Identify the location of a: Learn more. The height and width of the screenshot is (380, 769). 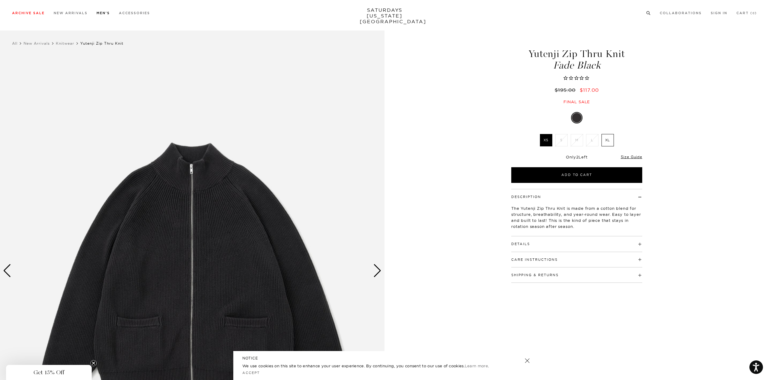
(476, 366).